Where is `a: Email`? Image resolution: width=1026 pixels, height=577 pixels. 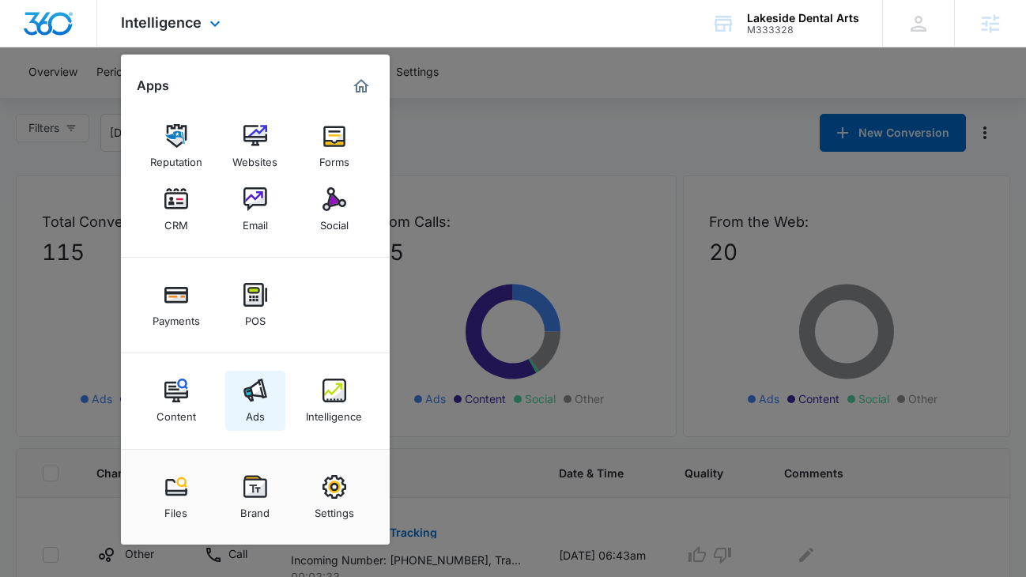
a: Email is located at coordinates (255, 210).